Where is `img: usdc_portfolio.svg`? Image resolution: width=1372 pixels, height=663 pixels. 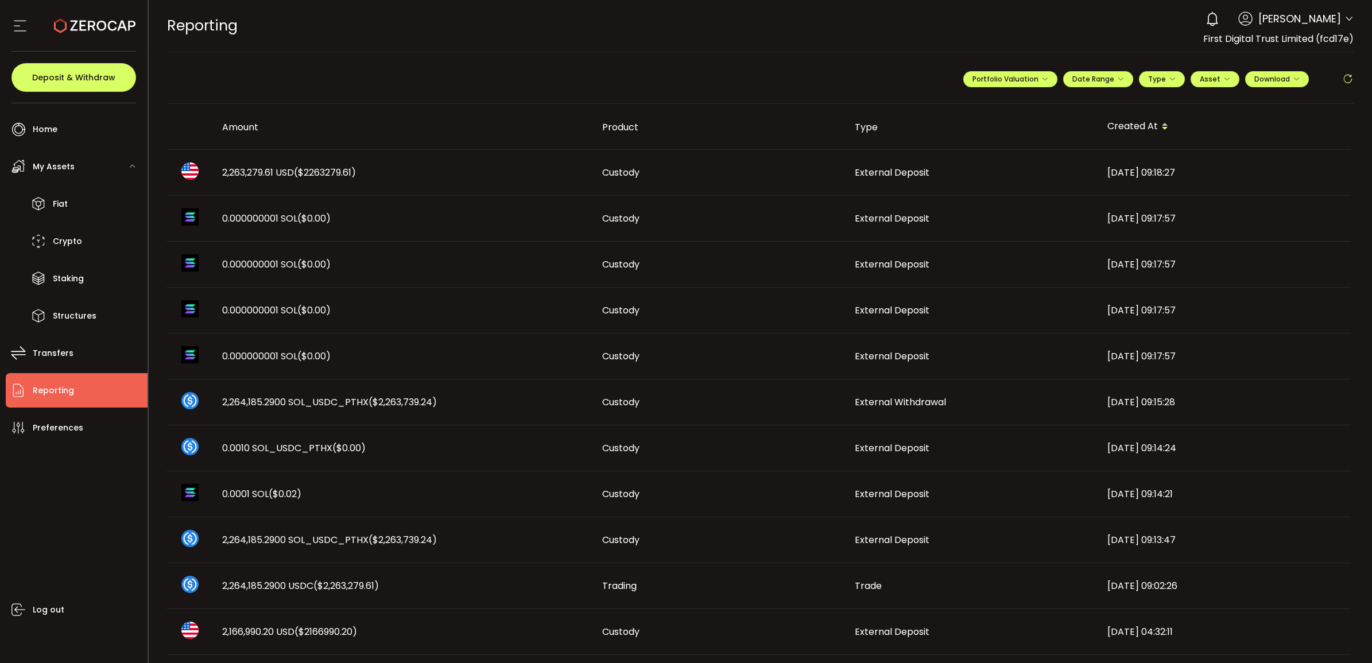
img: usdc_portfolio.svg is located at coordinates (190, 585).